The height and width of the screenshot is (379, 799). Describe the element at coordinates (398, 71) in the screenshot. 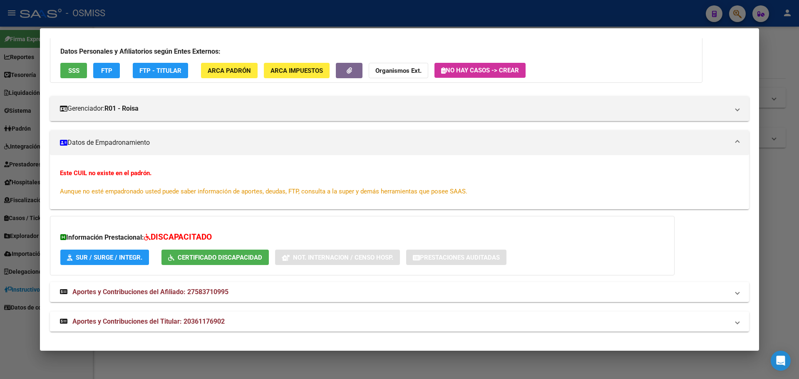

I see `strong: Organismos Ext.` at that location.